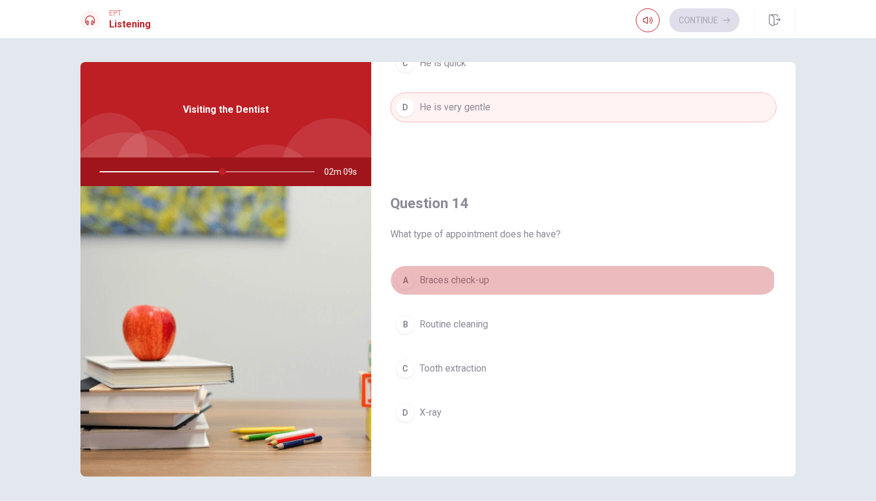 The image size is (876, 501). I want to click on span: Tooth extraction, so click(453, 368).